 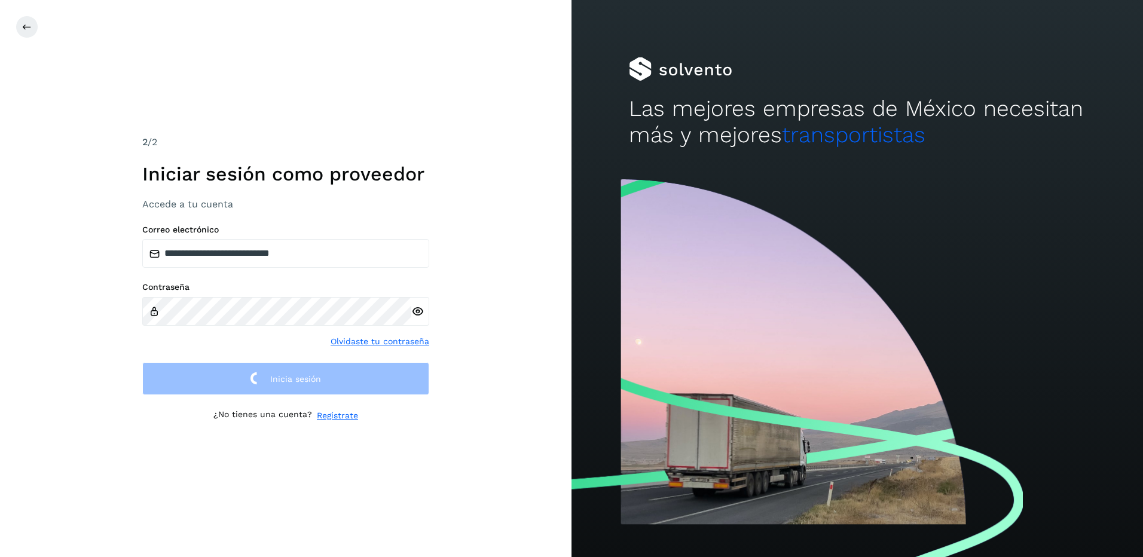 I want to click on label: Correo electrónico, so click(x=286, y=230).